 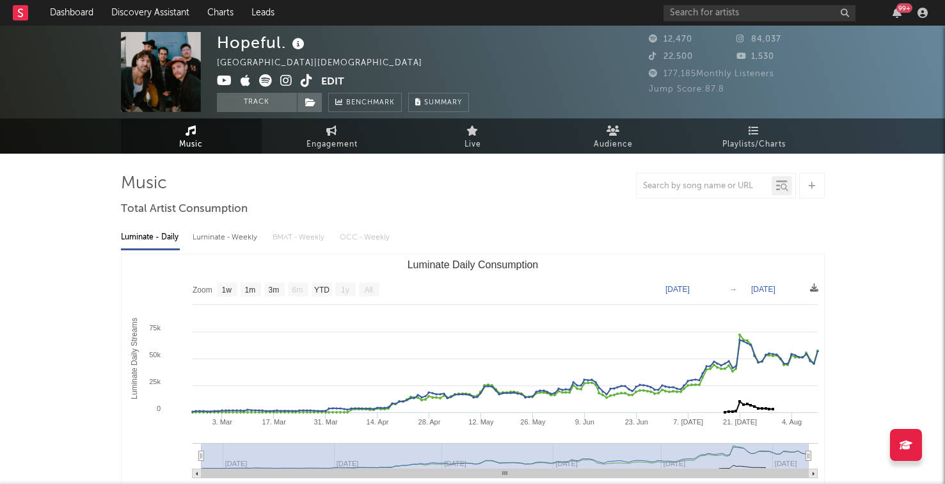 What do you see at coordinates (226, 237) in the screenshot?
I see `div: Luminate - Weekly` at bounding box center [226, 237].